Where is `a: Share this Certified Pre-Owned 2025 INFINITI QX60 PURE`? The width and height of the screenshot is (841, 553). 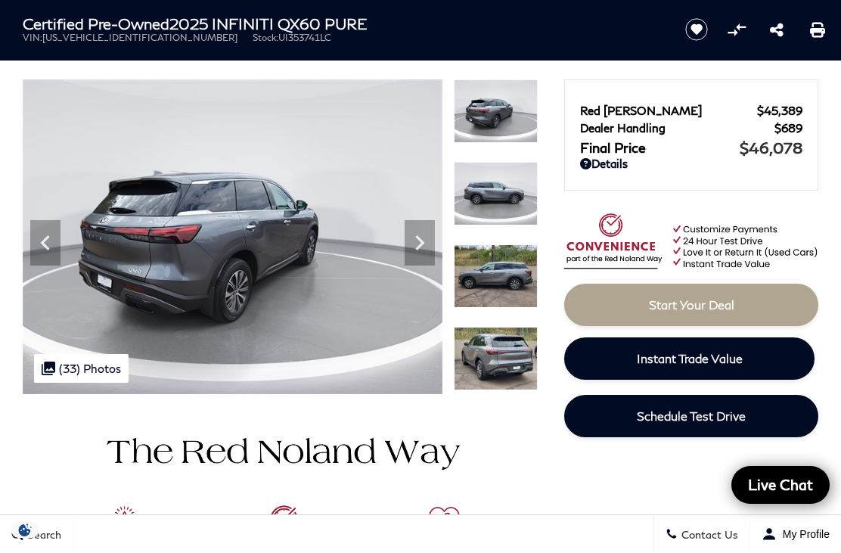
a: Share this Certified Pre-Owned 2025 INFINITI QX60 PURE is located at coordinates (777, 29).